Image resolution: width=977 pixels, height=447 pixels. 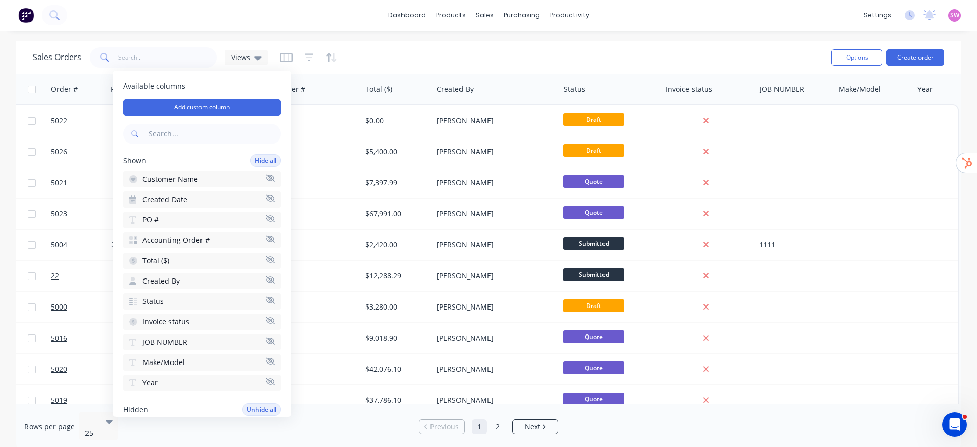 What do you see at coordinates (954, 15) in the screenshot?
I see `span: SW` at bounding box center [954, 15].